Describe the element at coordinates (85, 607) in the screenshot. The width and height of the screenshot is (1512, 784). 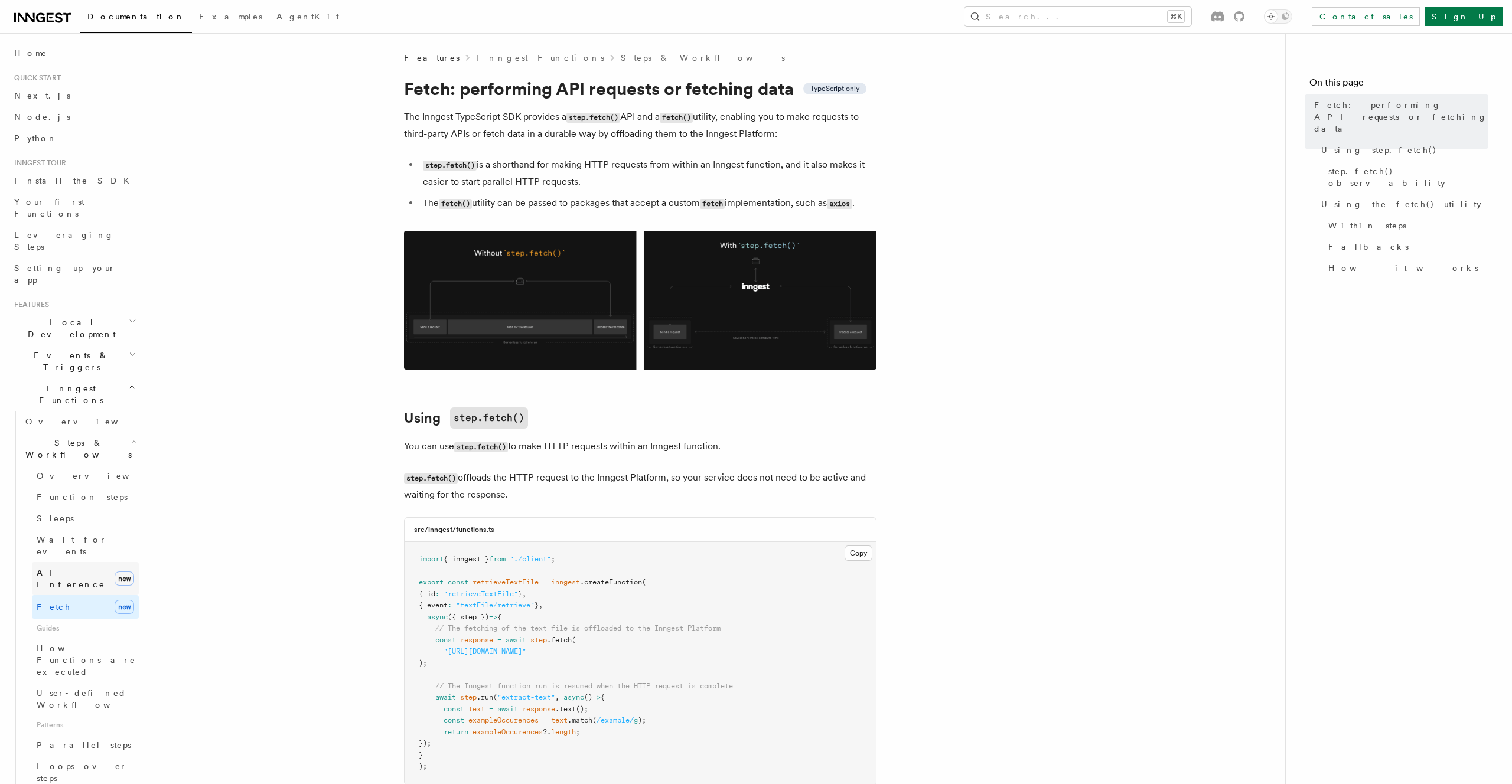
I see `a: Fetchnew` at that location.